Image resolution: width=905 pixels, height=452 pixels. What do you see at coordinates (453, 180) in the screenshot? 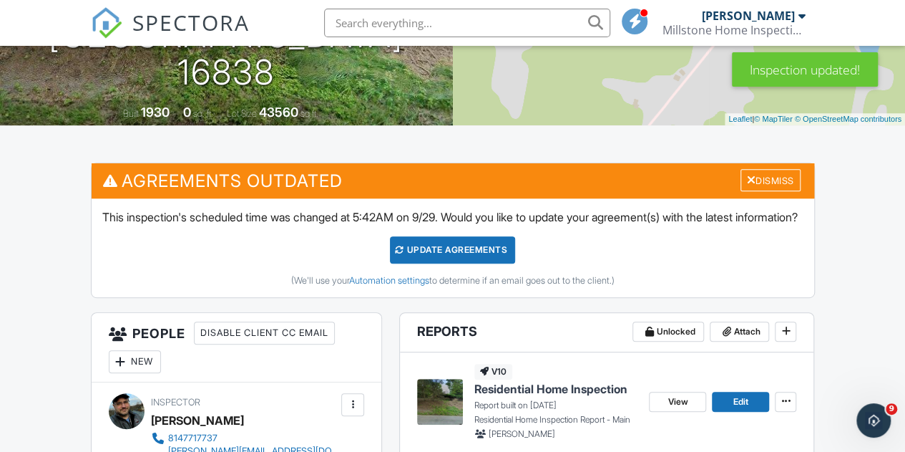
I see `h3: Agreements Outdated` at bounding box center [453, 180].